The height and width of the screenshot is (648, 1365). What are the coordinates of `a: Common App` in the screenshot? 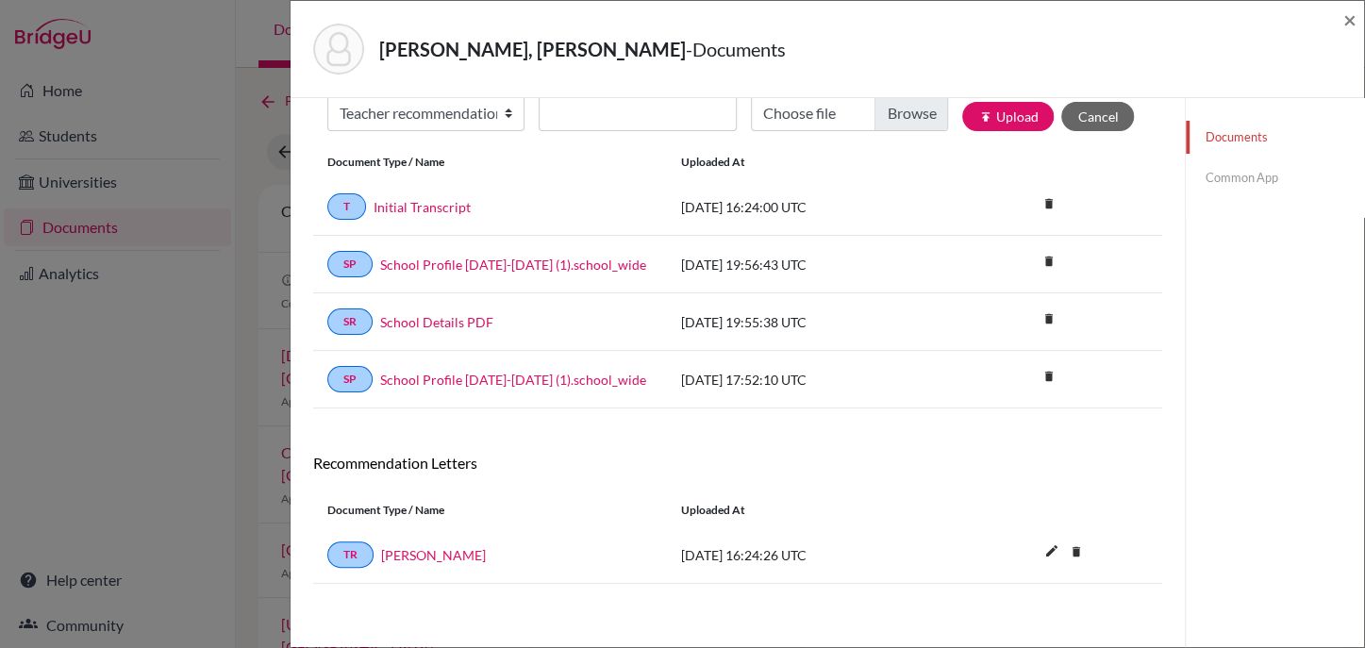 It's located at (1275, 177).